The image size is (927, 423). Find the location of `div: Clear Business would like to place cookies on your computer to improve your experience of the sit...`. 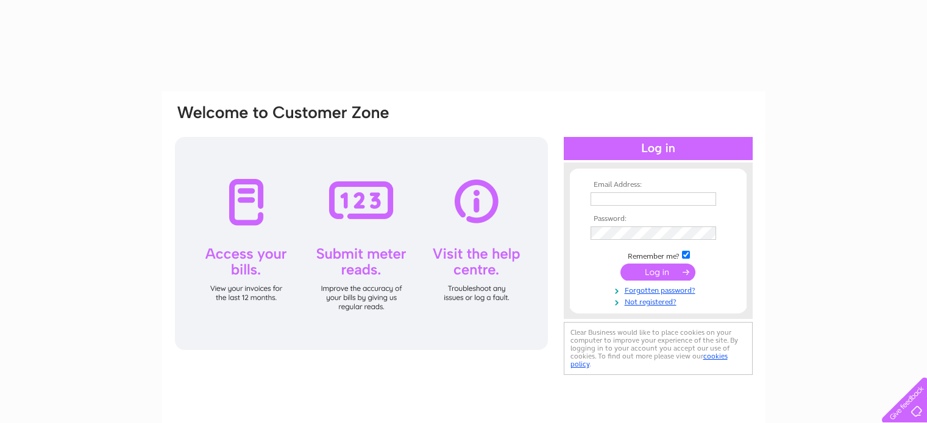

div: Clear Business would like to place cookies on your computer to improve your experience of the sit... is located at coordinates (658, 348).